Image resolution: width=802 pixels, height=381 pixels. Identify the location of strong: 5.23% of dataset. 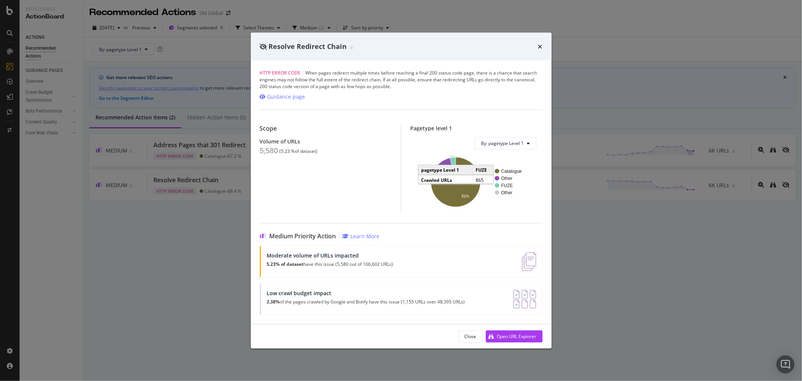
(286, 263).